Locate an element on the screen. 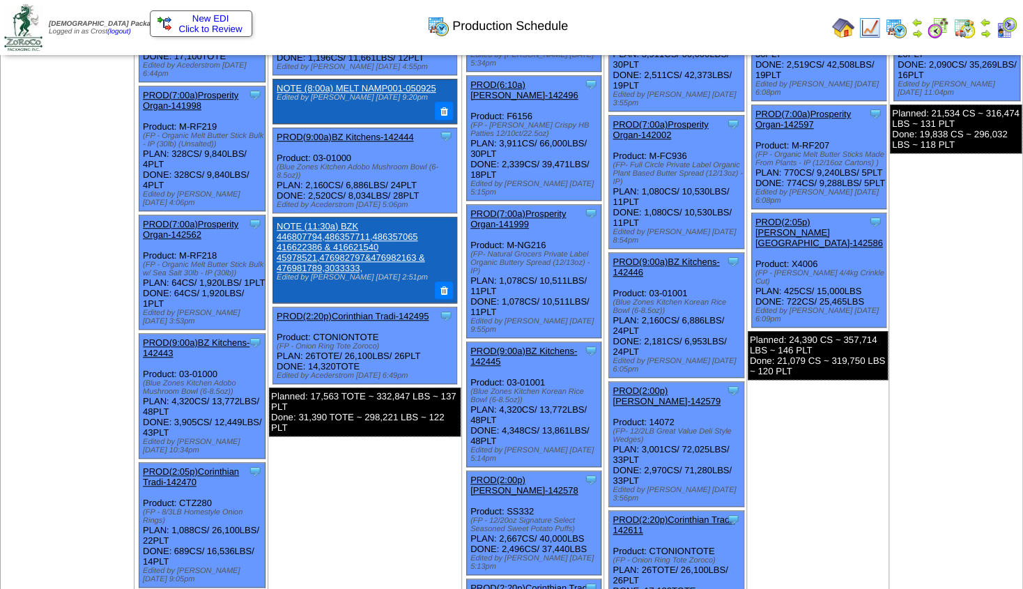 Image resolution: width=1023 pixels, height=589 pixels. span: New EDI is located at coordinates (210, 18).